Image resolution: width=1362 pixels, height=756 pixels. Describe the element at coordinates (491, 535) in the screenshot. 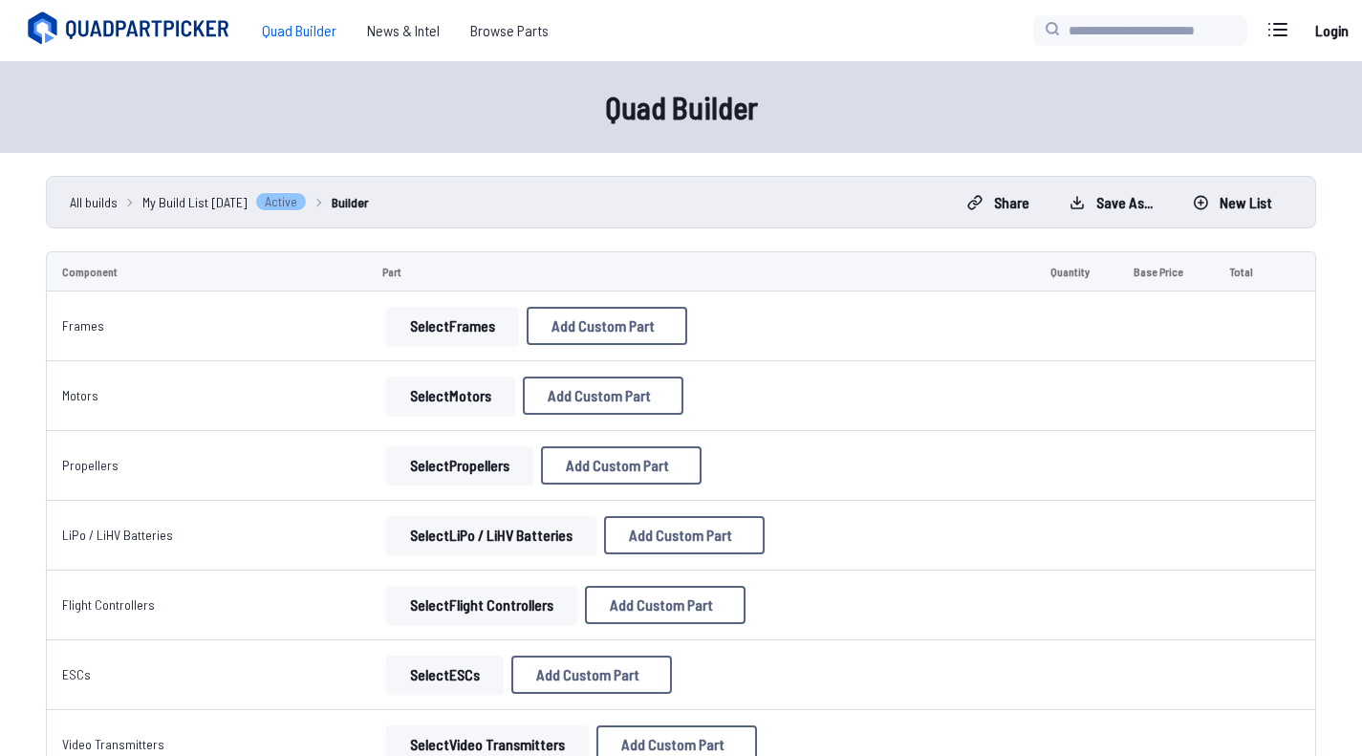

I see `button: SelectLiPo / LiHV Batteries` at that location.